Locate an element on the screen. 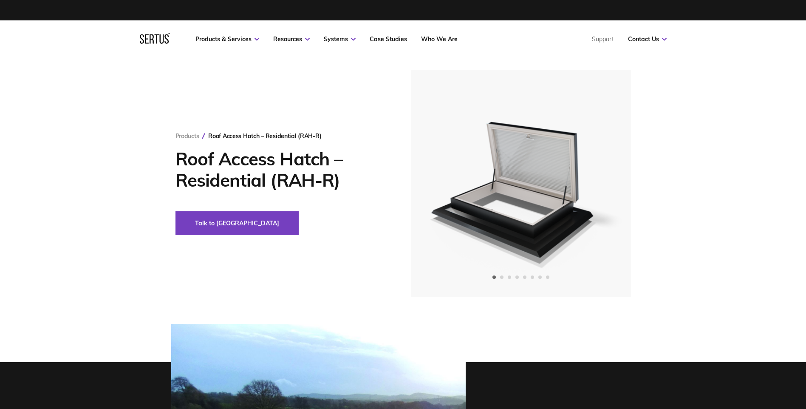 The height and width of the screenshot is (409, 806). a: Systems is located at coordinates (340, 39).